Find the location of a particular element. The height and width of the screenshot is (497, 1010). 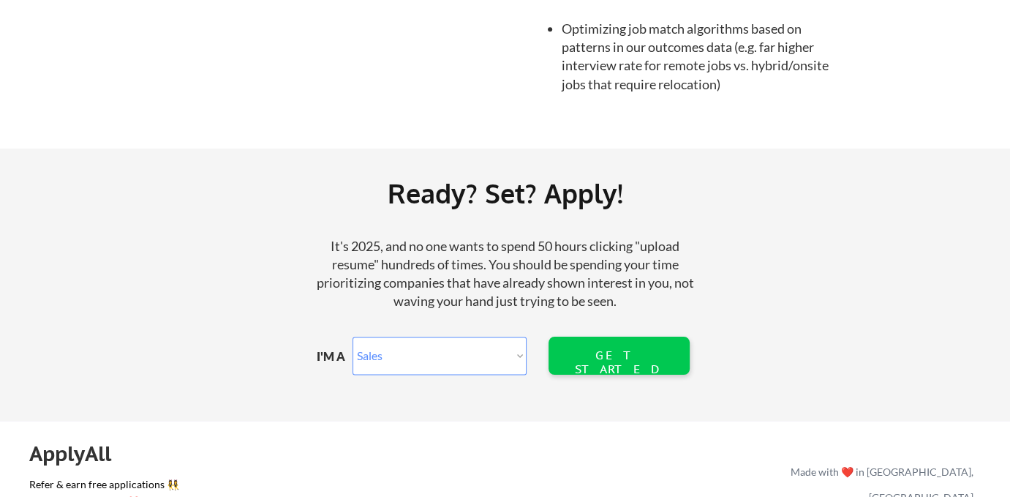

div: I'M A is located at coordinates (337, 356).